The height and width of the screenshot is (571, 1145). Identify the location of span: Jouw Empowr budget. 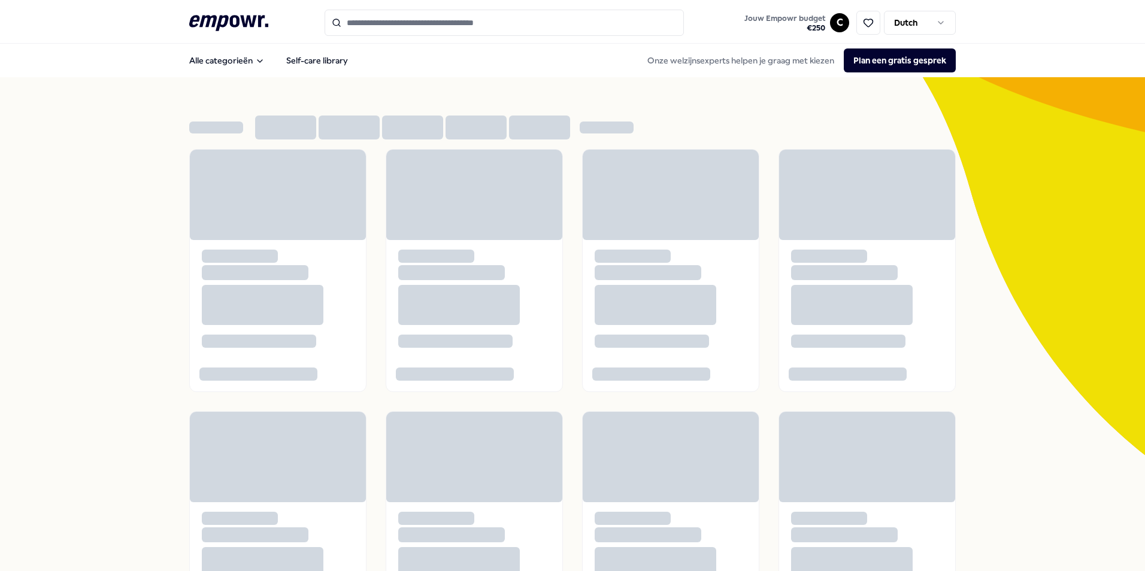
(785, 19).